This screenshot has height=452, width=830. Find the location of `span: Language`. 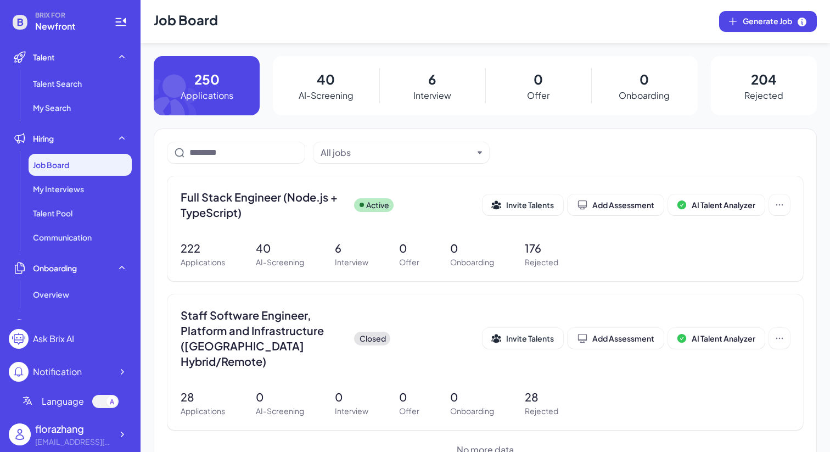

span: Language is located at coordinates (63, 402).